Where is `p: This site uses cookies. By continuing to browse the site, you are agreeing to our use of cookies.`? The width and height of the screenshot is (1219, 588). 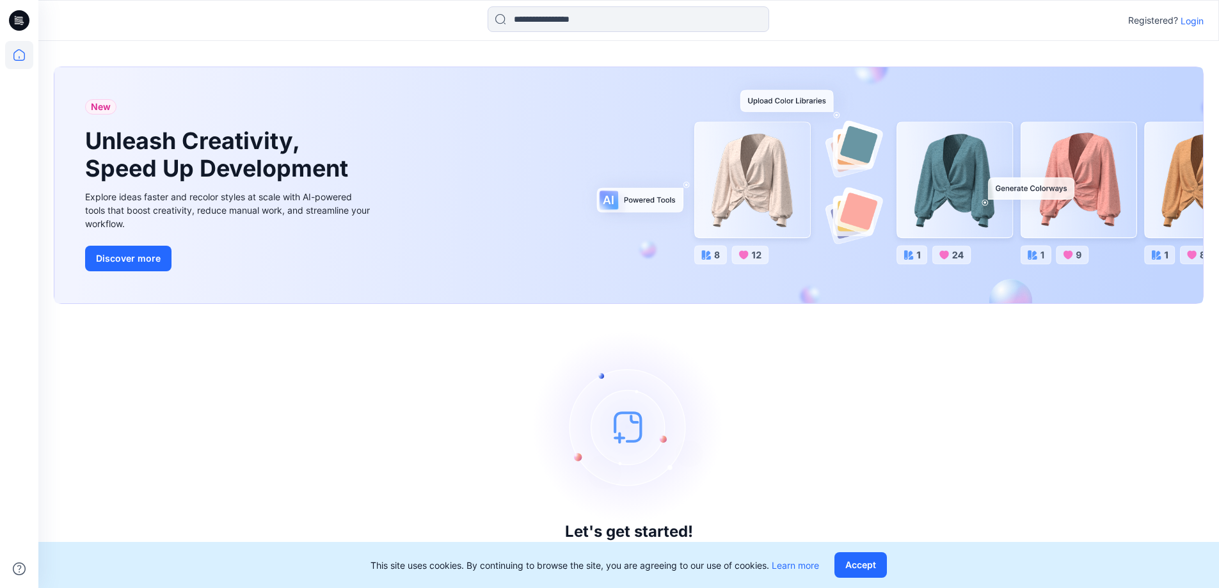 p: This site uses cookies. By continuing to browse the site, you are agreeing to our use of cookies. is located at coordinates (594, 565).